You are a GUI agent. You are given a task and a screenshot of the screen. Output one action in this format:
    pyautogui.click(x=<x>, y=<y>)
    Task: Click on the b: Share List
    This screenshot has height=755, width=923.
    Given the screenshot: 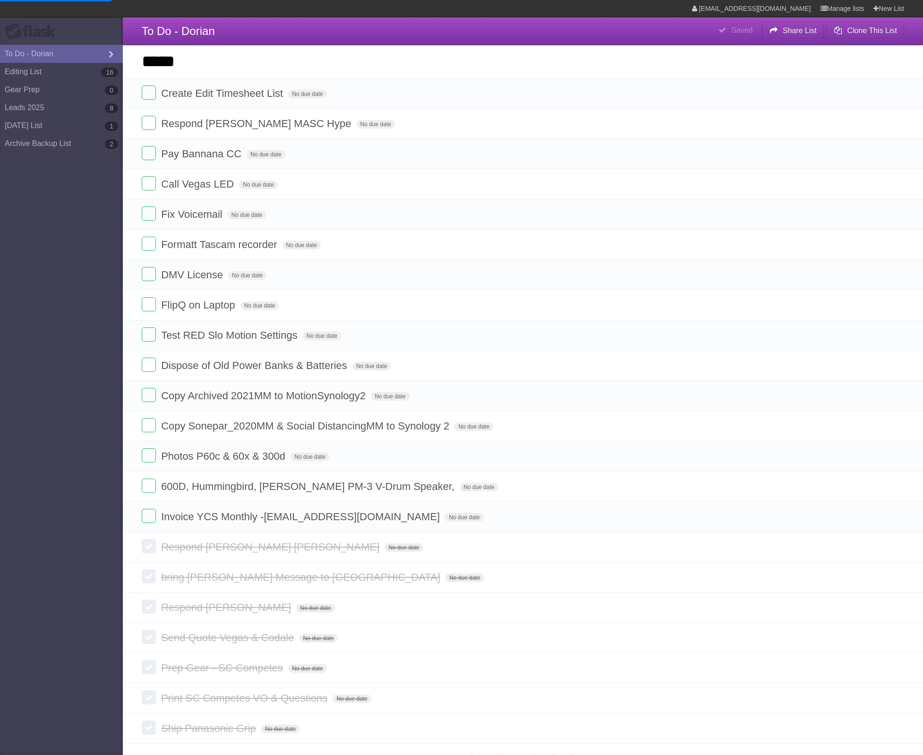 What is the action you would take?
    pyautogui.click(x=800, y=30)
    